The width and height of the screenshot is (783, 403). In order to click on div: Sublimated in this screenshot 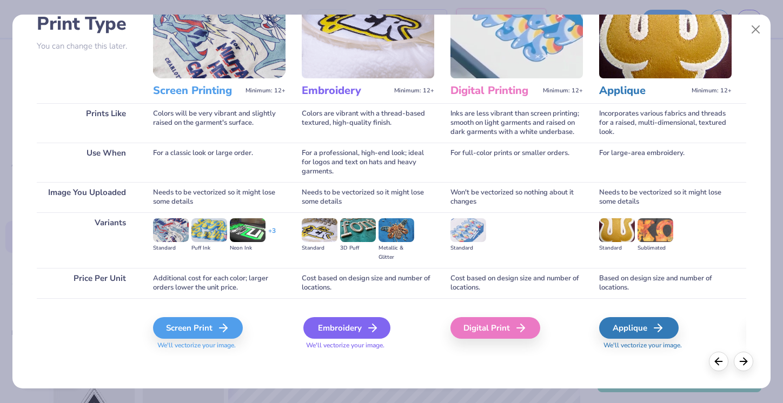, I will do `click(655, 248)`.